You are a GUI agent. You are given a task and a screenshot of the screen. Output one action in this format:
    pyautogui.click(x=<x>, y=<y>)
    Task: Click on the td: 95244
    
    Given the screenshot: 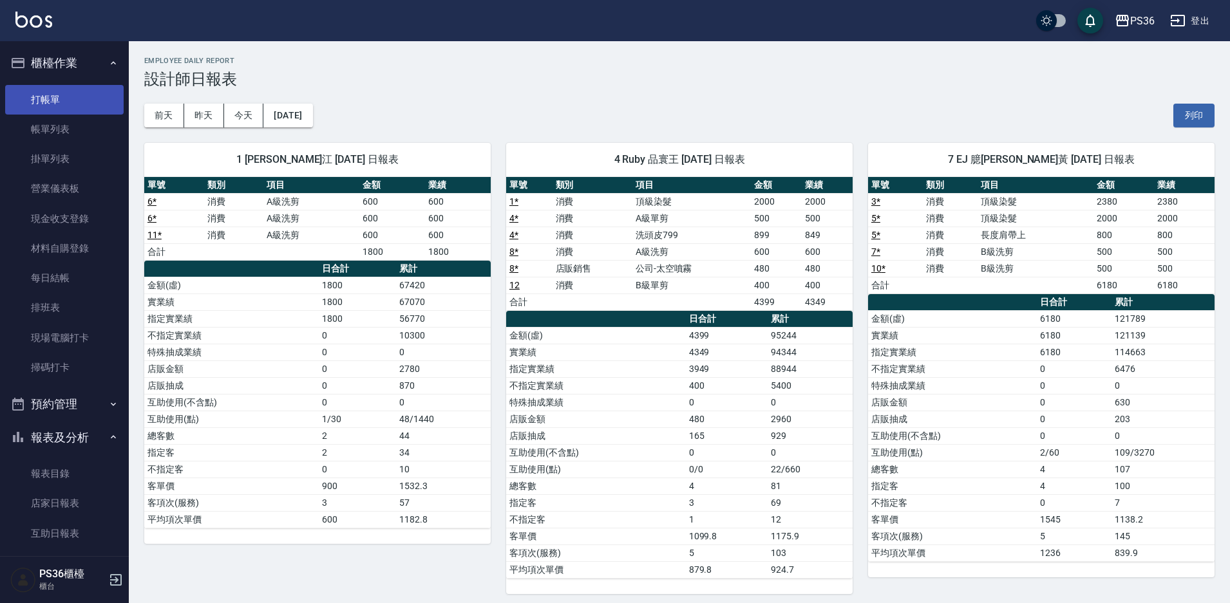 What is the action you would take?
    pyautogui.click(x=810, y=336)
    